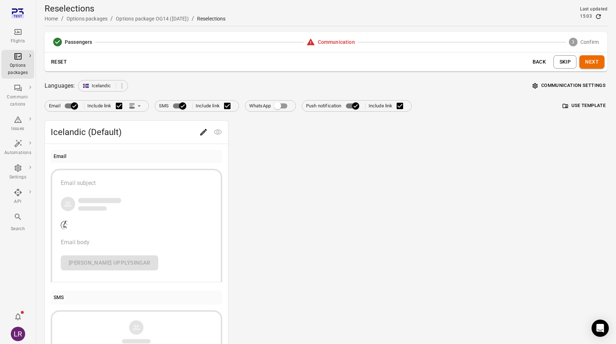 The height and width of the screenshot is (344, 616). I want to click on button: Communication settings, so click(568, 86).